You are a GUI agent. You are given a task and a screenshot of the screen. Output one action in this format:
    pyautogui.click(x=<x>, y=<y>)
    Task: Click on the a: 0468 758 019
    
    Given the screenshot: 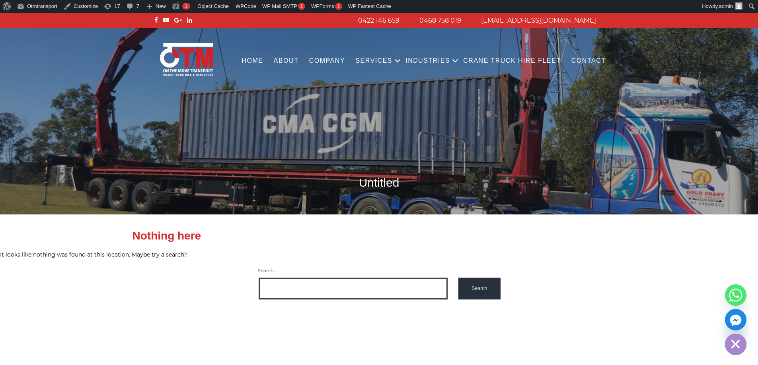 What is the action you would take?
    pyautogui.click(x=440, y=20)
    